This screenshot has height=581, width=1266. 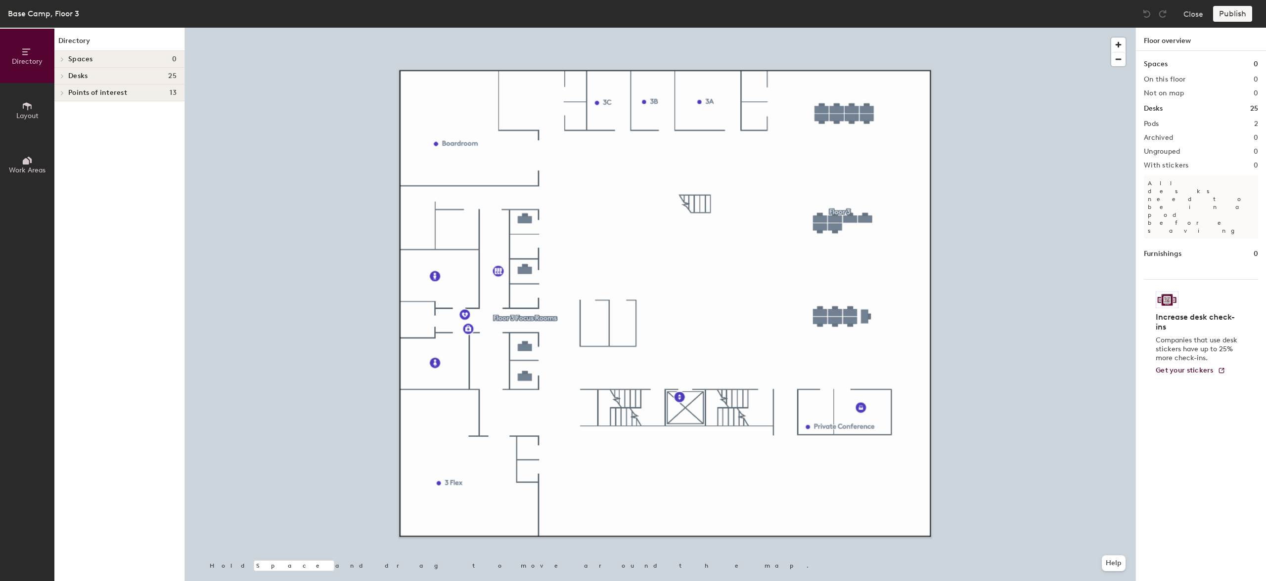 I want to click on h1: Desks, so click(x=1153, y=109).